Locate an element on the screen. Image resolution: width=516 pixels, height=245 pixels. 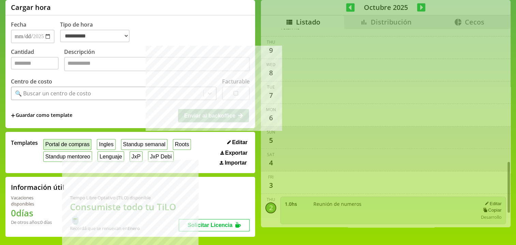
button: Roots is located at coordinates (182, 144).